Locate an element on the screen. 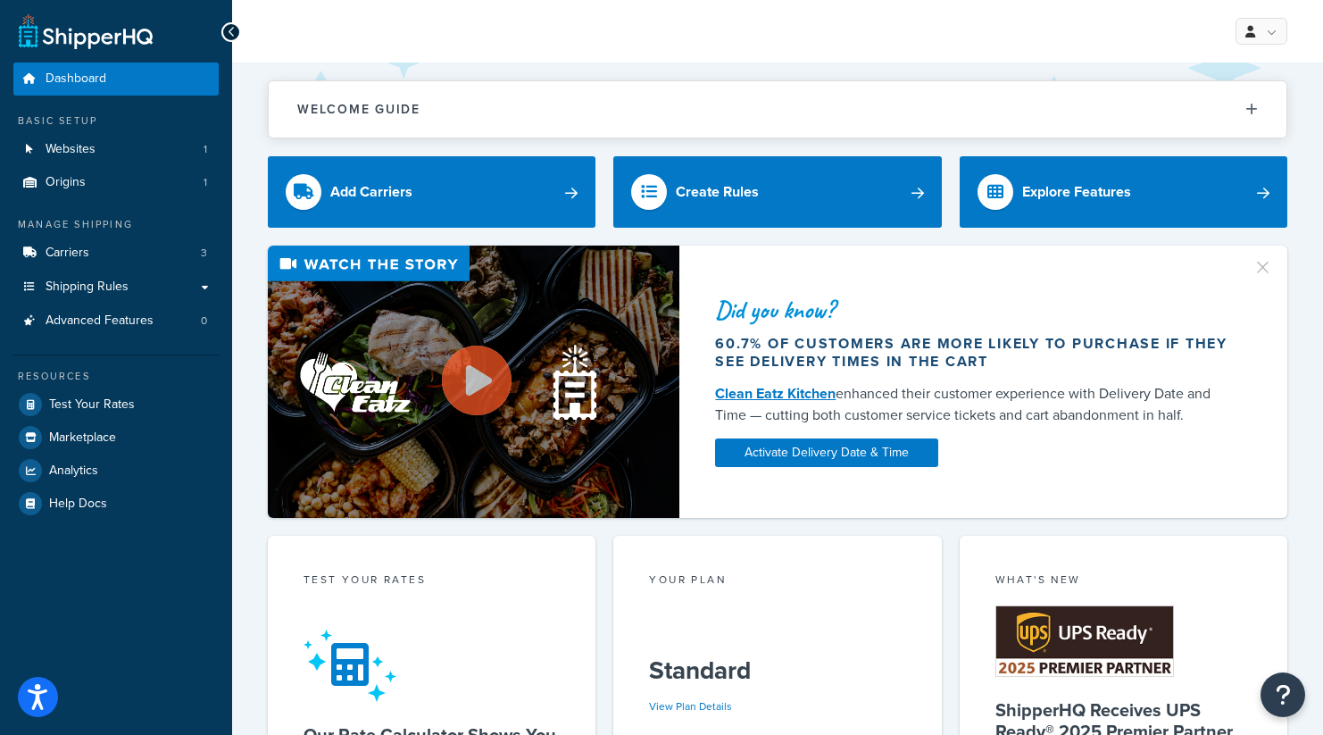 This screenshot has height=735, width=1323. span: Carriers is located at coordinates (67, 253).